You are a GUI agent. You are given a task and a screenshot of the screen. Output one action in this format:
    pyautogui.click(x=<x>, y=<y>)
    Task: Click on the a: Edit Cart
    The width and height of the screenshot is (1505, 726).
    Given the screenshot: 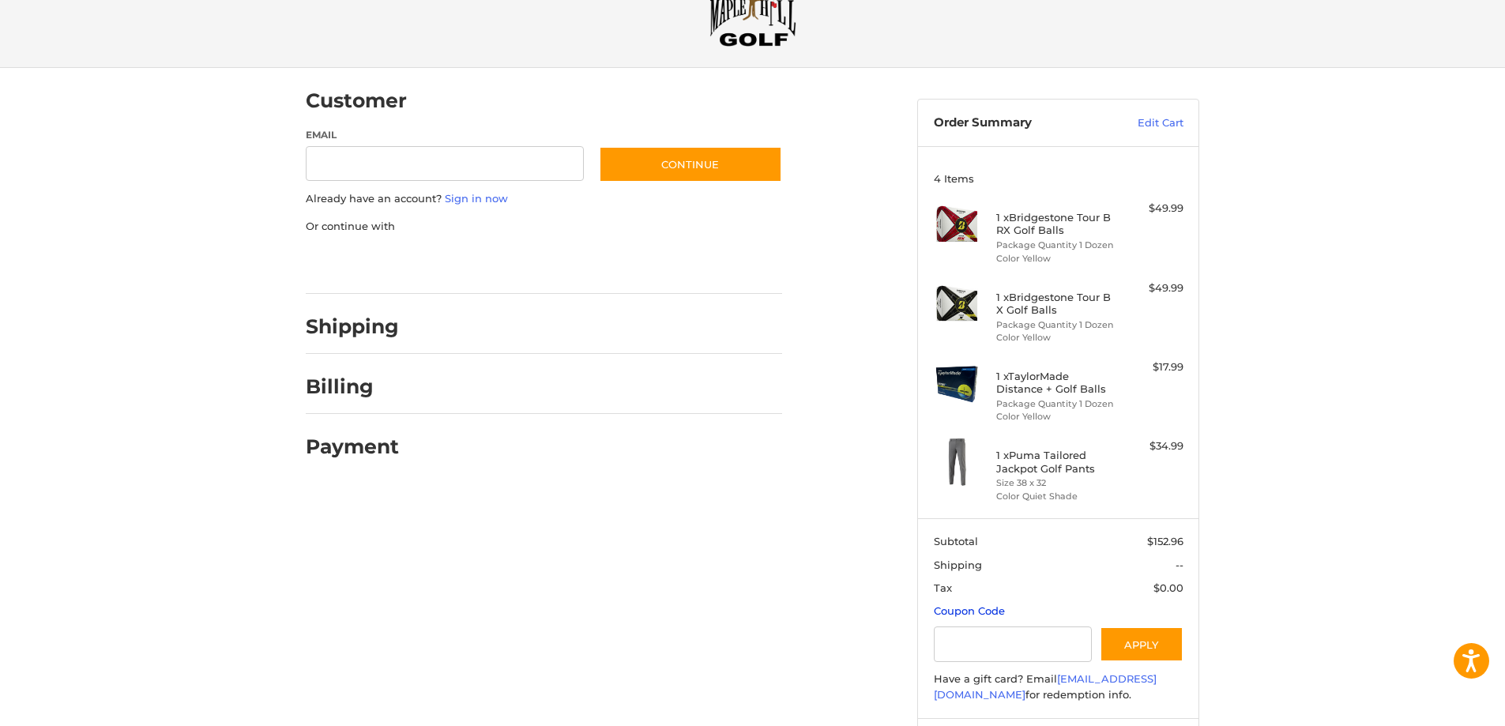 What is the action you would take?
    pyautogui.click(x=1144, y=123)
    